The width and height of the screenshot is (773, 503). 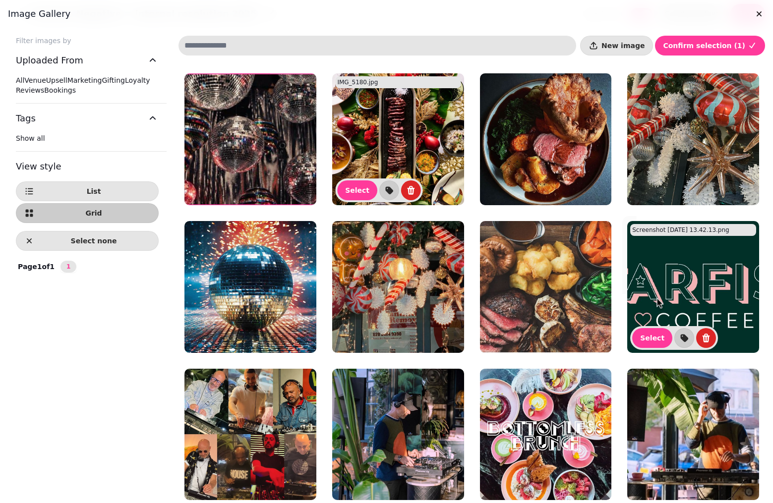 What do you see at coordinates (87, 119) in the screenshot?
I see `button: Tags` at bounding box center [87, 119].